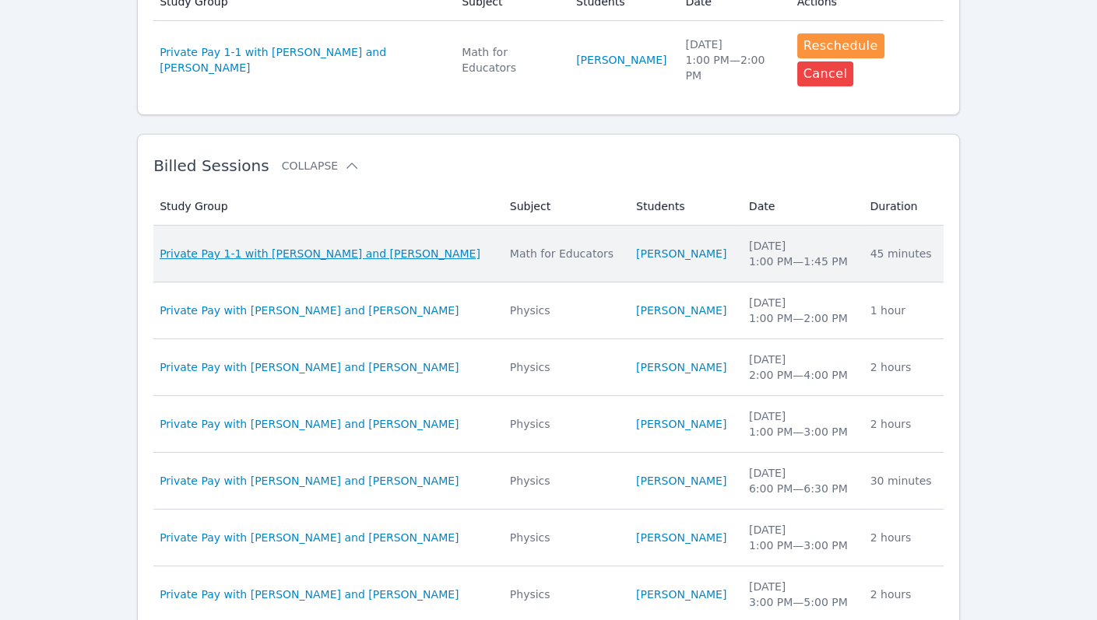  Describe the element at coordinates (841, 46) in the screenshot. I see `button: Reschedule` at that location.